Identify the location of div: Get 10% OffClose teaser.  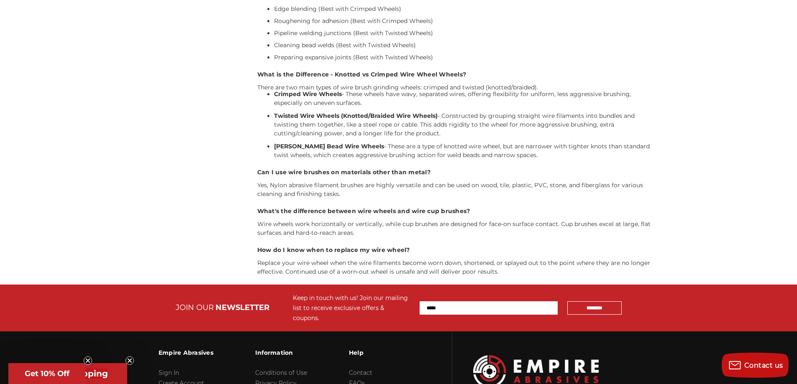
(47, 374).